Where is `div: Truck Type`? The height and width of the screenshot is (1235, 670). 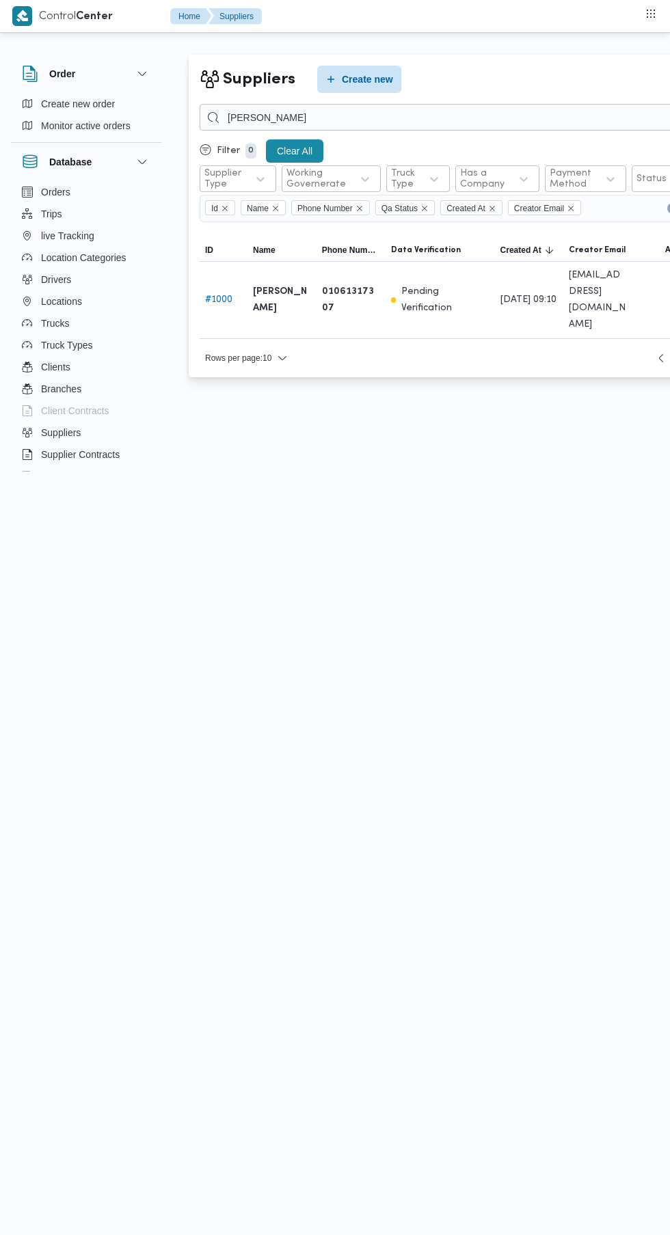
div: Truck Type is located at coordinates (402, 179).